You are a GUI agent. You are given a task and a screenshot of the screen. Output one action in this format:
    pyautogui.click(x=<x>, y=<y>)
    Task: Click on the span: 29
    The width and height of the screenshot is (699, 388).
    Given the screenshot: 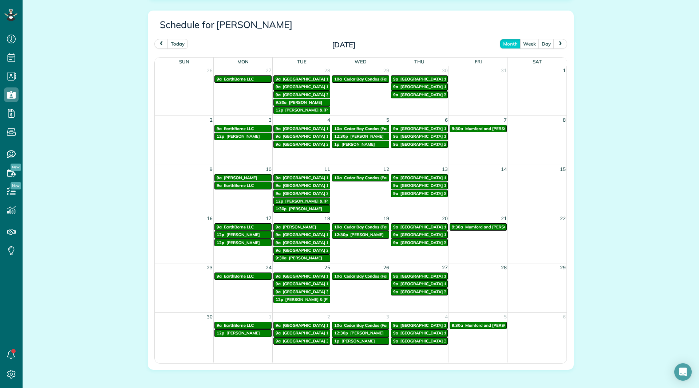 What is the action you would take?
    pyautogui.click(x=386, y=70)
    